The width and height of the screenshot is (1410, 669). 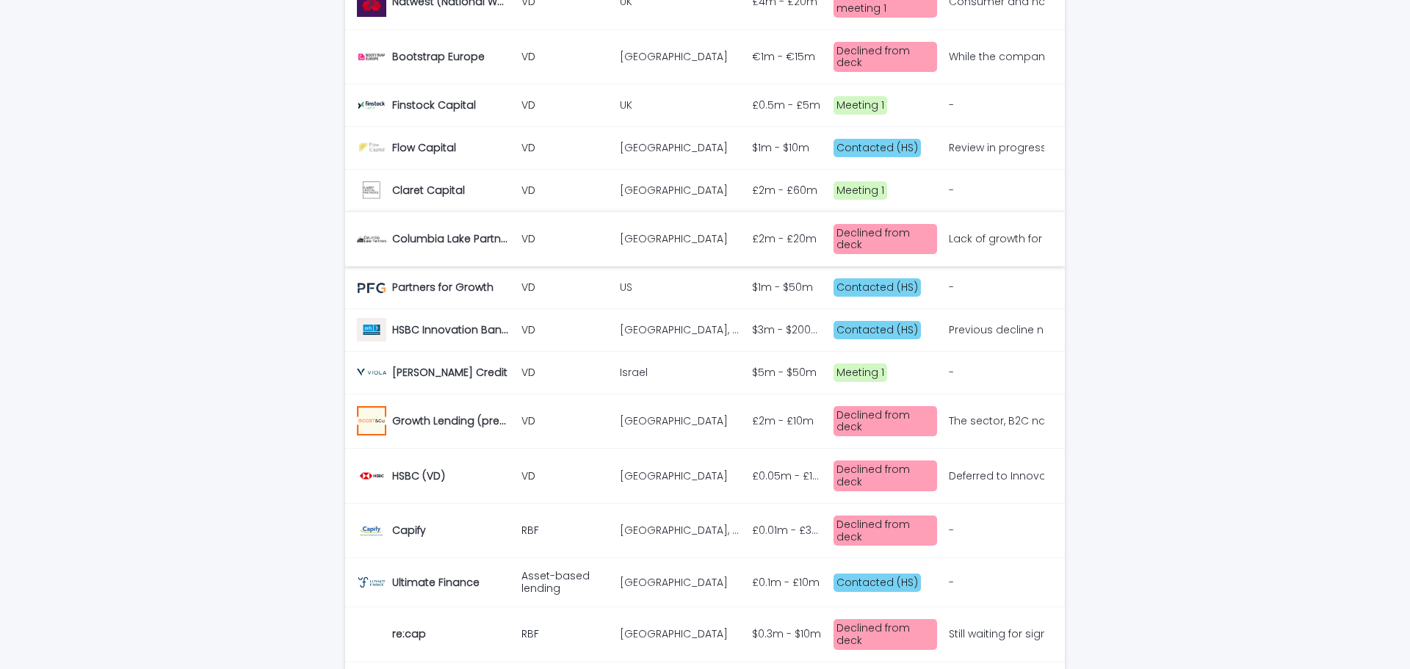 I want to click on p: $1m - $10m, so click(x=782, y=146).